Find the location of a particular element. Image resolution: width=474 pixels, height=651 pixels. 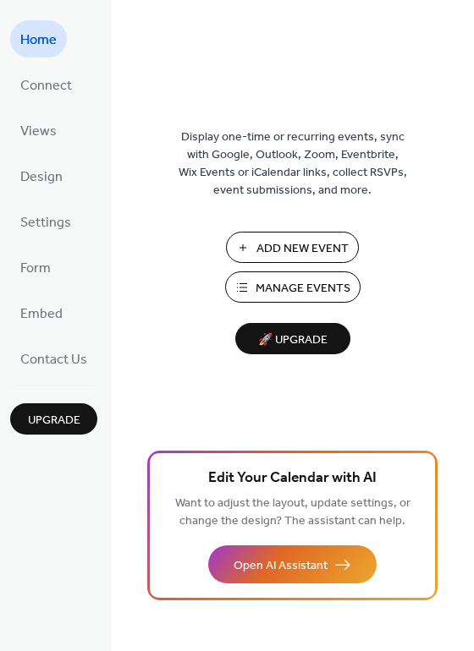

a: Views is located at coordinates (38, 130).